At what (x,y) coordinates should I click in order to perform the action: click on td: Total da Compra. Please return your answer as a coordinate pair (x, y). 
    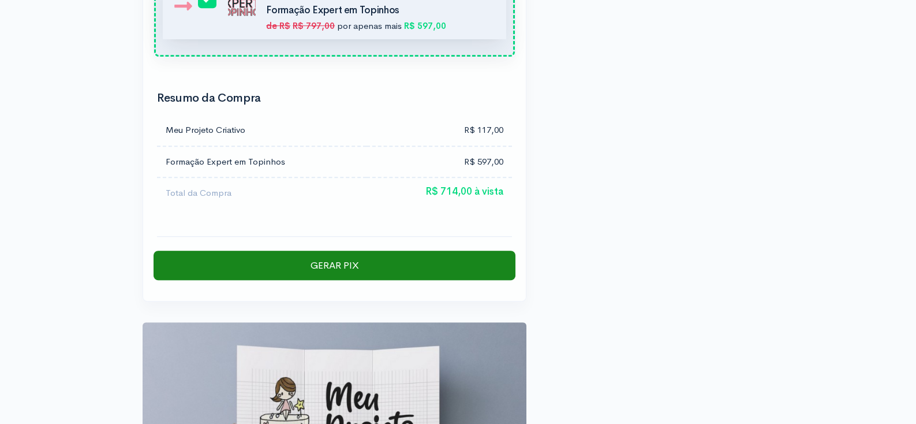
    Looking at the image, I should click on (262, 193).